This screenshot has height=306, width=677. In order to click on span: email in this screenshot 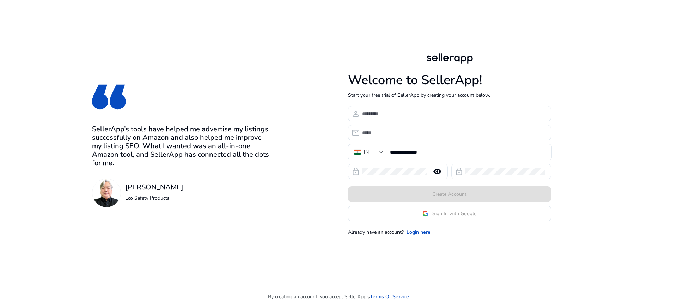, I will do `click(356, 133)`.